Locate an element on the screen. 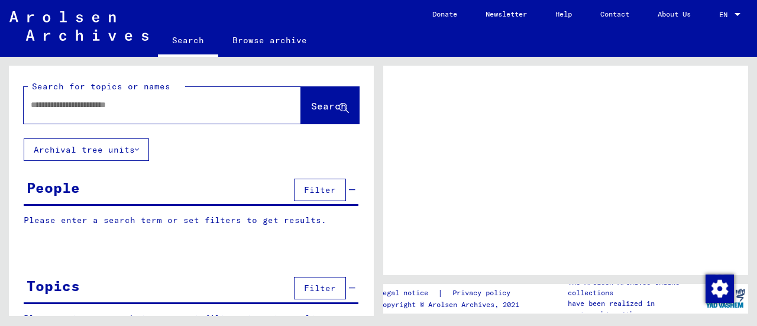 The width and height of the screenshot is (757, 326). a: Search is located at coordinates (188, 41).